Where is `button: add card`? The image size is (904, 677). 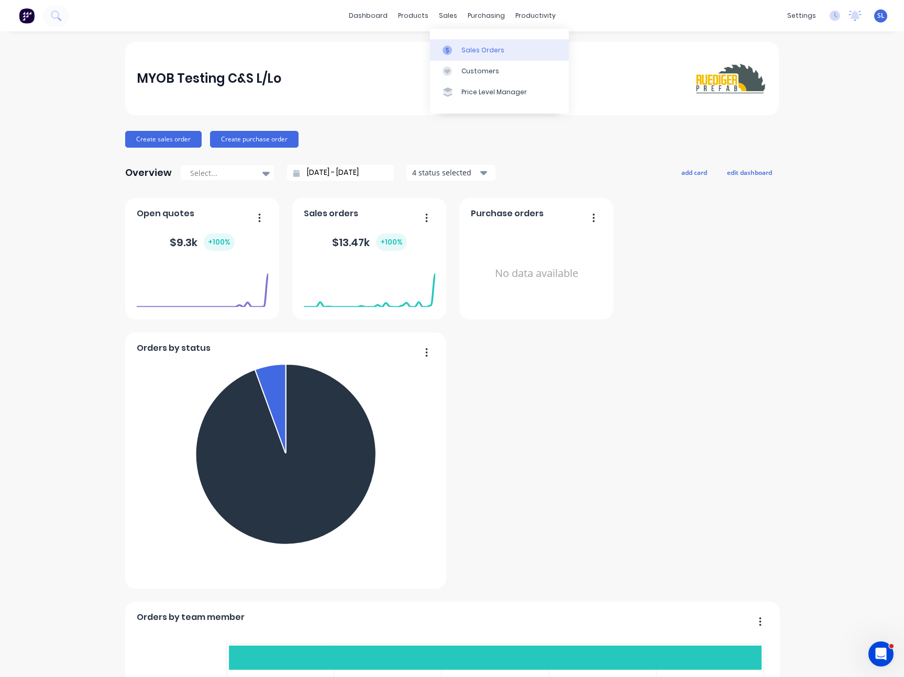 button: add card is located at coordinates (694, 172).